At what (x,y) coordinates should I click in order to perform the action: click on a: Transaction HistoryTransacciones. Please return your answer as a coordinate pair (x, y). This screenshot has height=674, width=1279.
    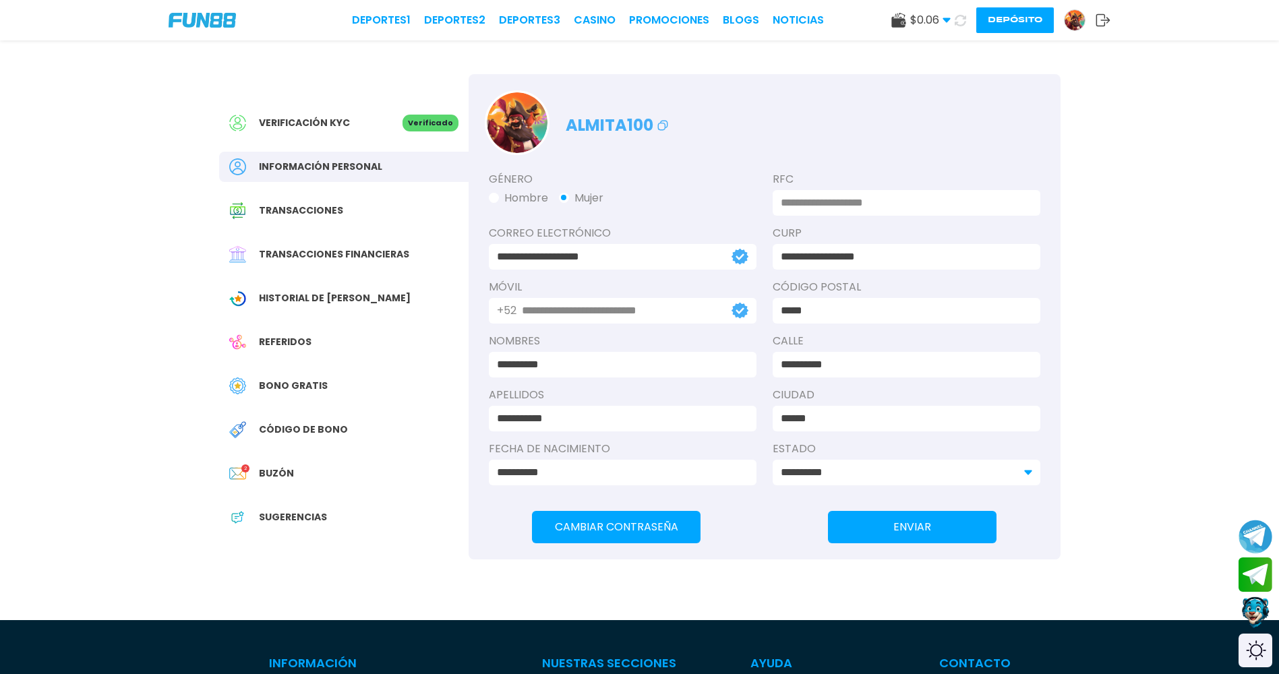
    Looking at the image, I should click on (344, 210).